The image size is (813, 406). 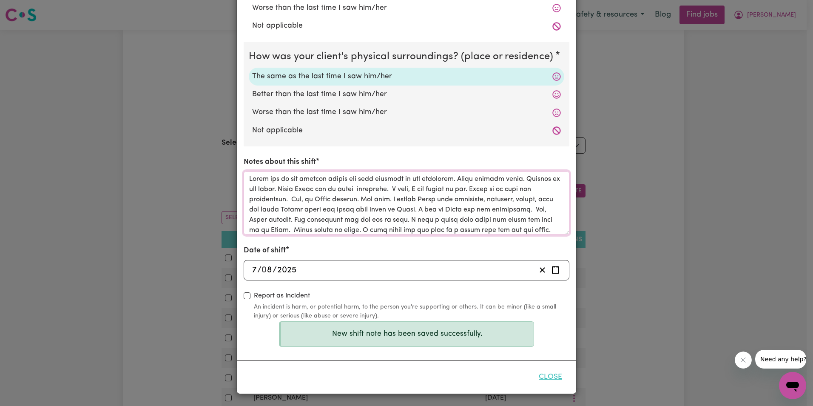 I want to click on label: Report as Incident, so click(x=282, y=296).